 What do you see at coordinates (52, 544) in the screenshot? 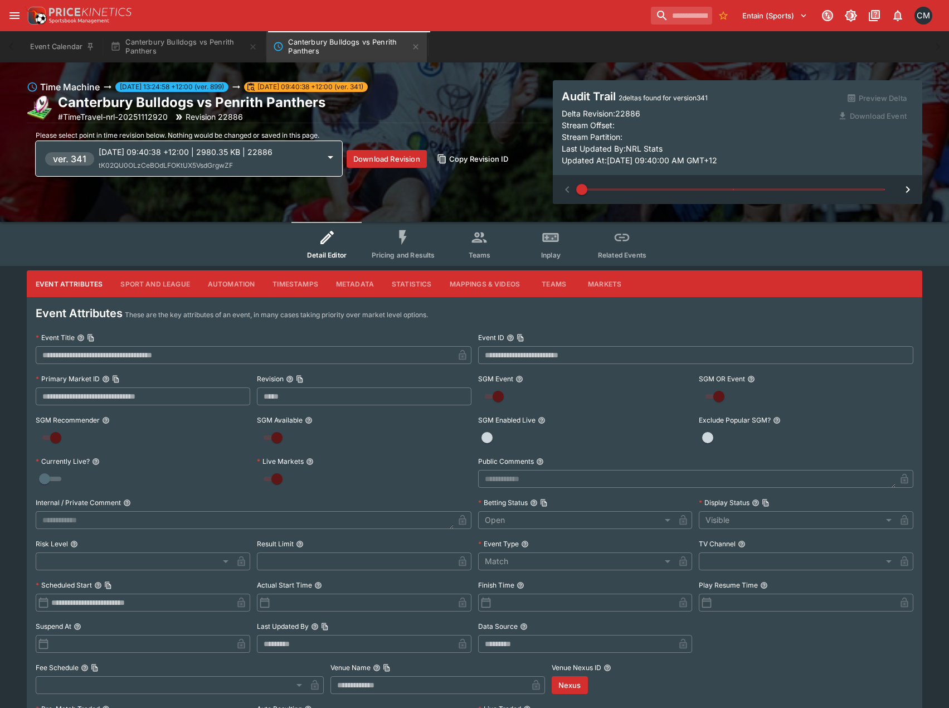
I see `p: Risk Level` at bounding box center [52, 544].